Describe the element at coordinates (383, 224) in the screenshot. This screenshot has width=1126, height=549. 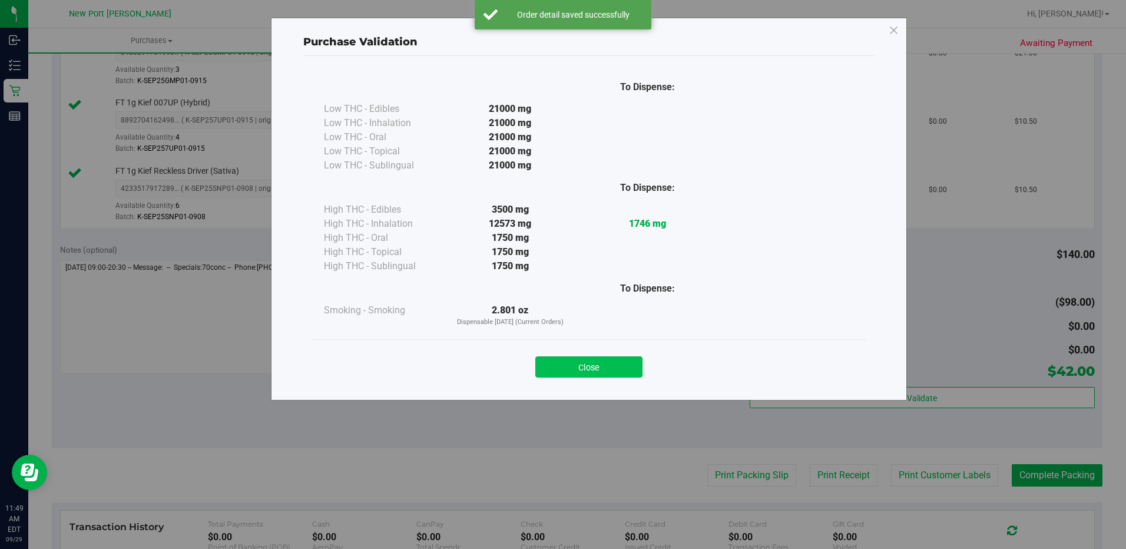
I see `div: High THC - Inhalation` at that location.